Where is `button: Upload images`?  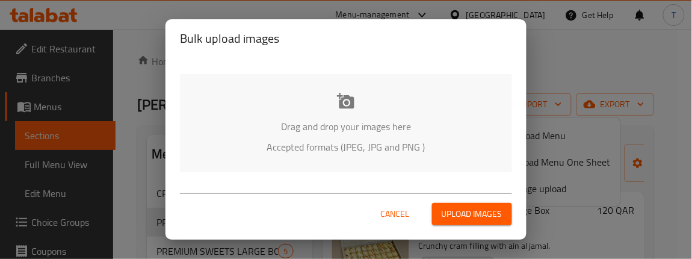
button: Upload images is located at coordinates (471, 213).